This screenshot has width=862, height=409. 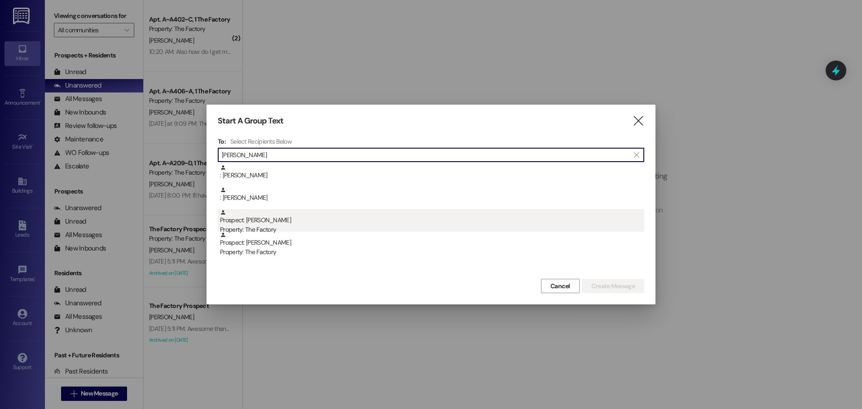 What do you see at coordinates (560, 286) in the screenshot?
I see `button: Cancel` at bounding box center [560, 286].